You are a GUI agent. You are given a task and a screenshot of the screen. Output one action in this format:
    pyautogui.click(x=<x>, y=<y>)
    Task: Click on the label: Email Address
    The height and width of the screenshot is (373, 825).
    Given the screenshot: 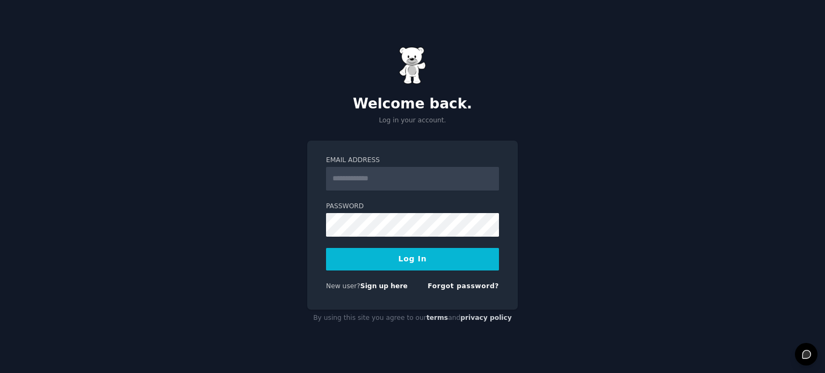 What is the action you would take?
    pyautogui.click(x=412, y=161)
    